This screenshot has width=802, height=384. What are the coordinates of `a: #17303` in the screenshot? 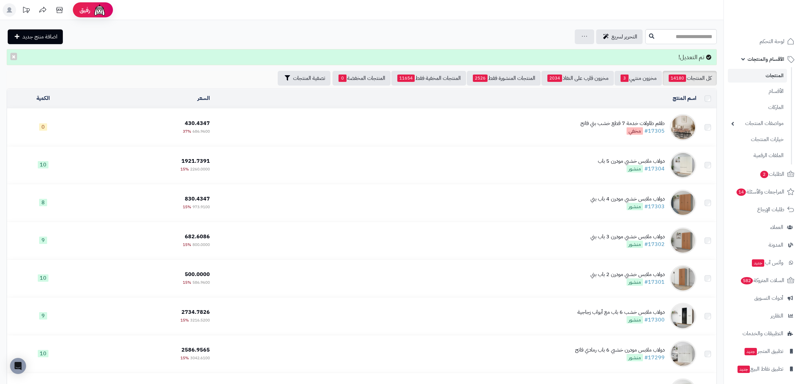 It's located at (655, 207).